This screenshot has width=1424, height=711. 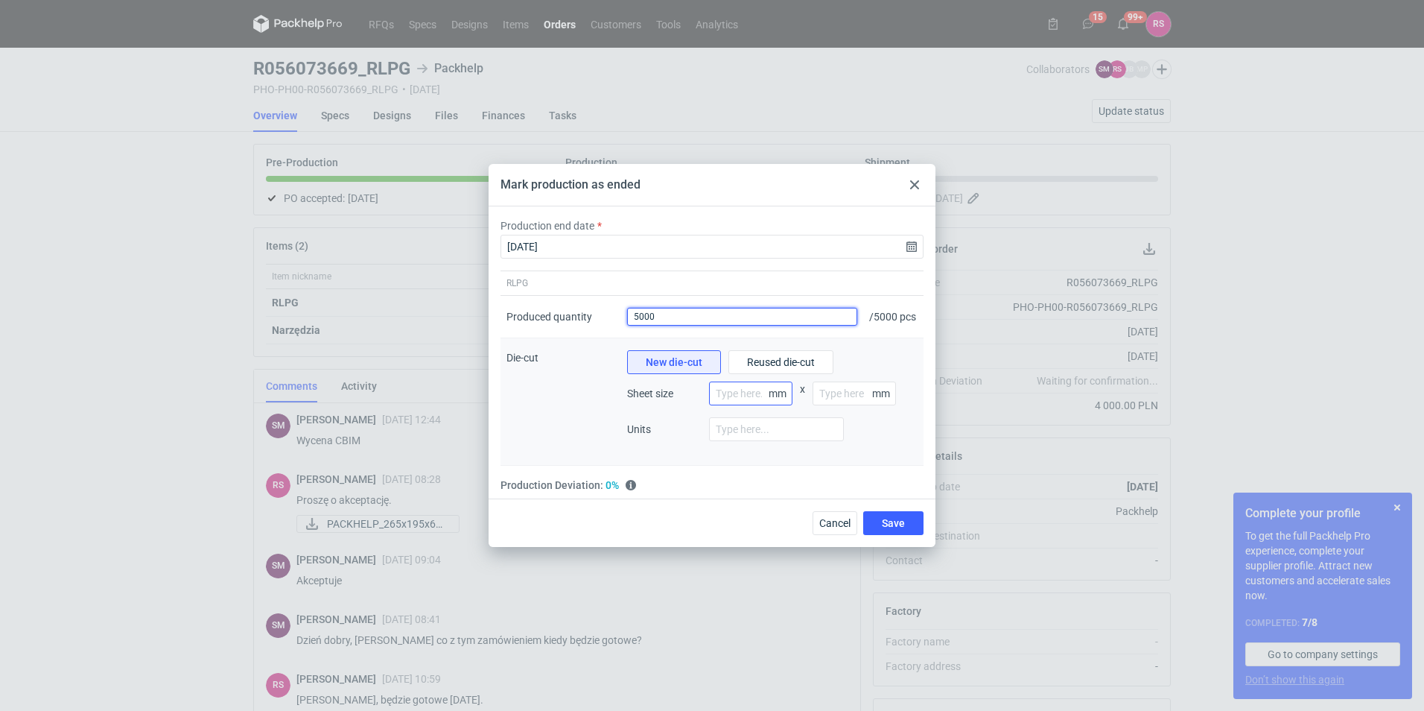 What do you see at coordinates (612, 485) in the screenshot?
I see `span: Excellent` at bounding box center [612, 485].